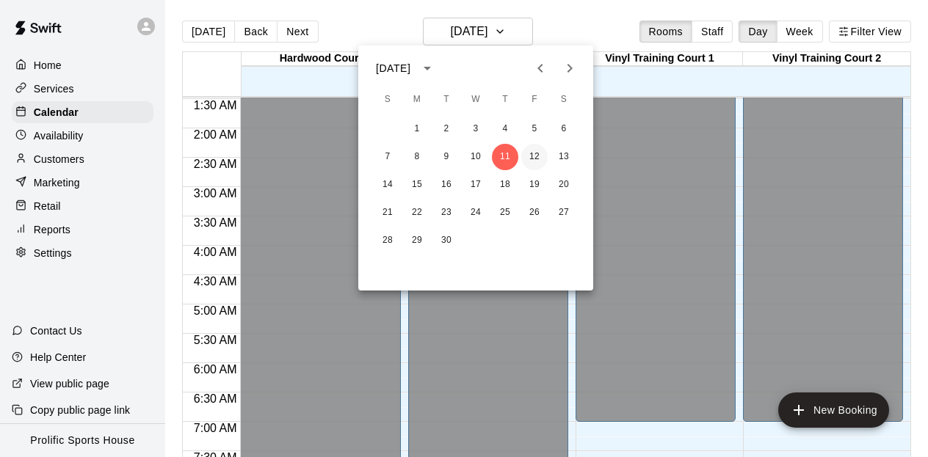 The height and width of the screenshot is (457, 928). What do you see at coordinates (476, 157) in the screenshot?
I see `button: 10` at bounding box center [476, 157].